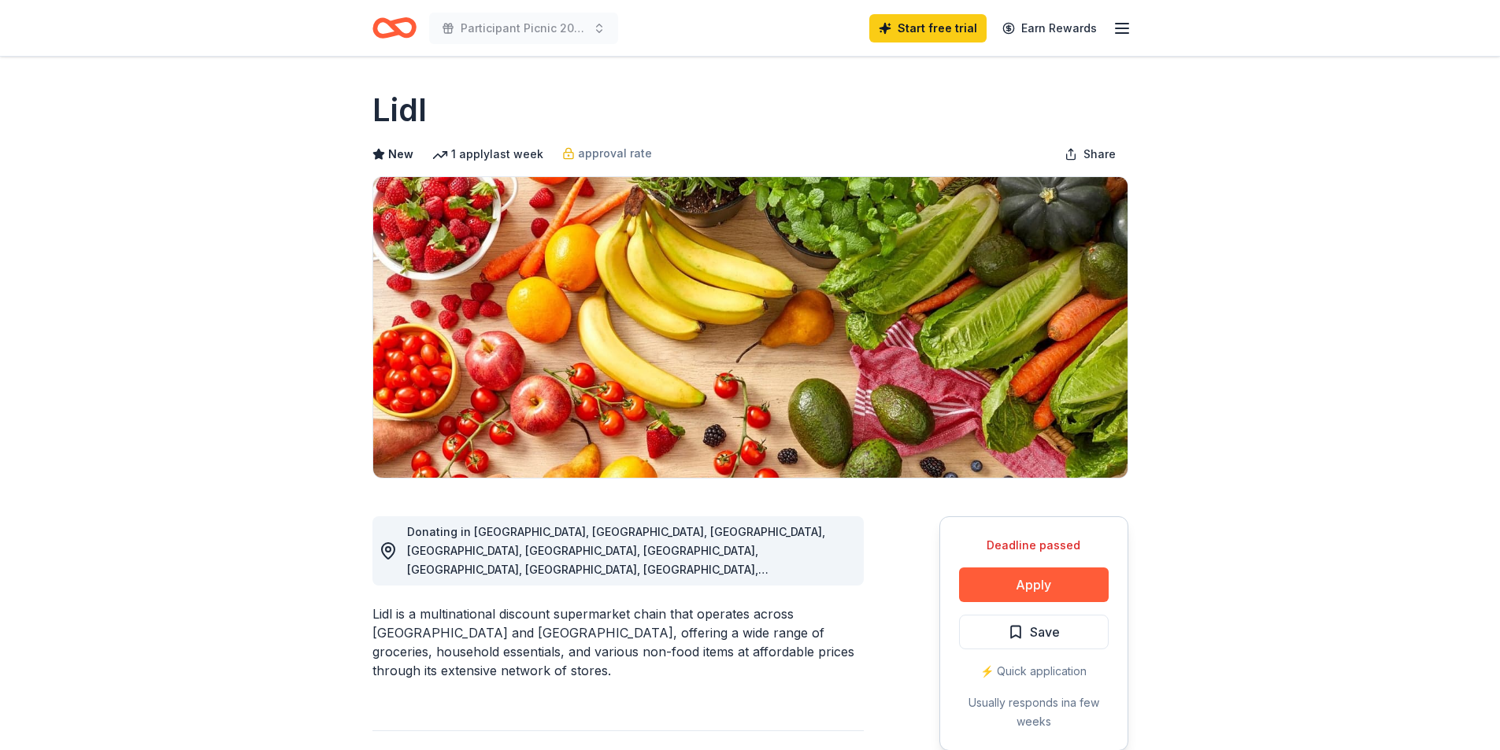 Image resolution: width=1500 pixels, height=750 pixels. Describe the element at coordinates (399, 110) in the screenshot. I see `h1: Lidl` at that location.